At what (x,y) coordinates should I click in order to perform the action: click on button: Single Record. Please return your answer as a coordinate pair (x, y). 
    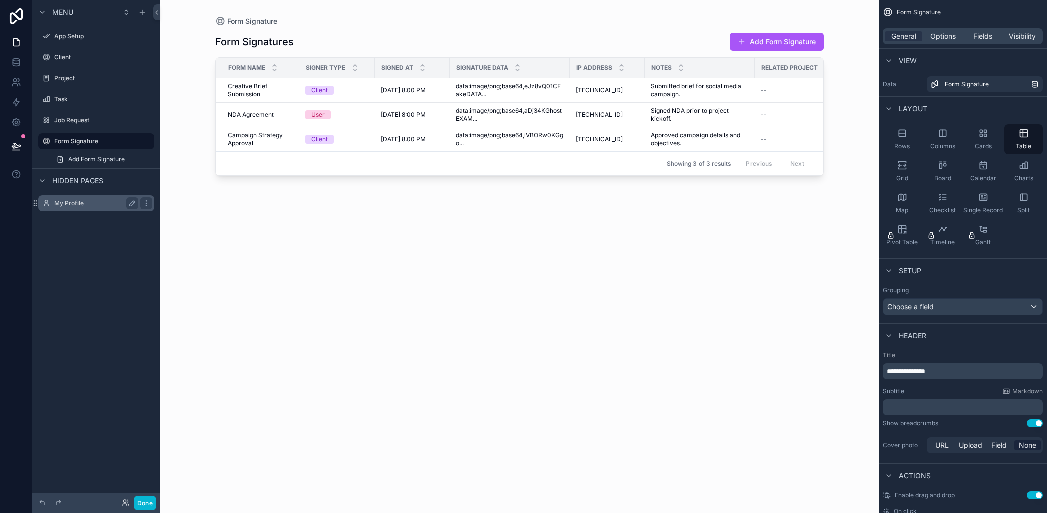
    Looking at the image, I should click on (983, 203).